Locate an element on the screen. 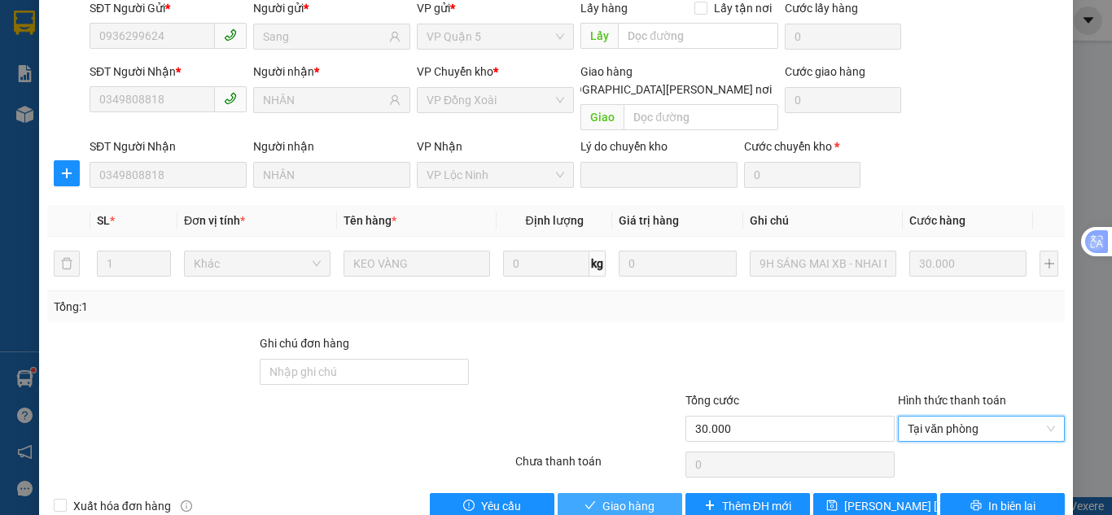 Image resolution: width=1112 pixels, height=515 pixels. div: Tổng: 1 is located at coordinates (242, 307).